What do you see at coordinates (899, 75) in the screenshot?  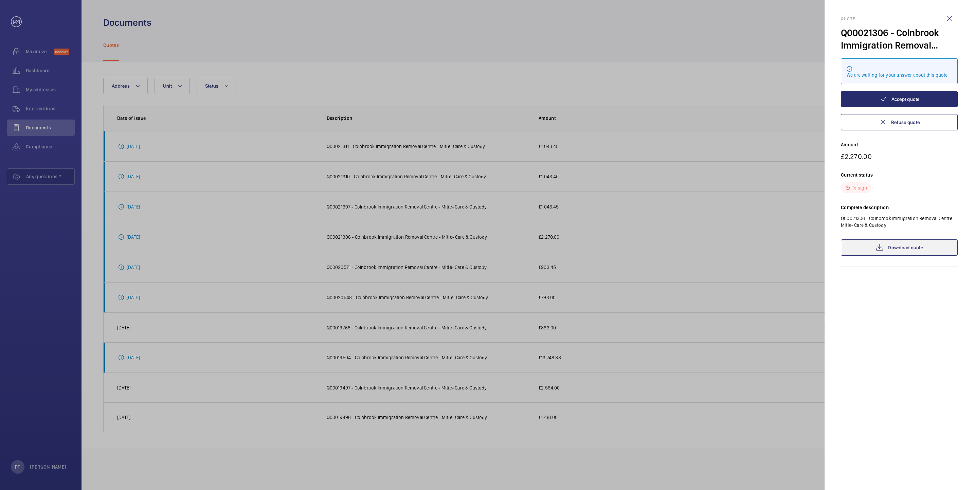 I see `div: We are waiting for your answer about this quote` at bounding box center [899, 75].